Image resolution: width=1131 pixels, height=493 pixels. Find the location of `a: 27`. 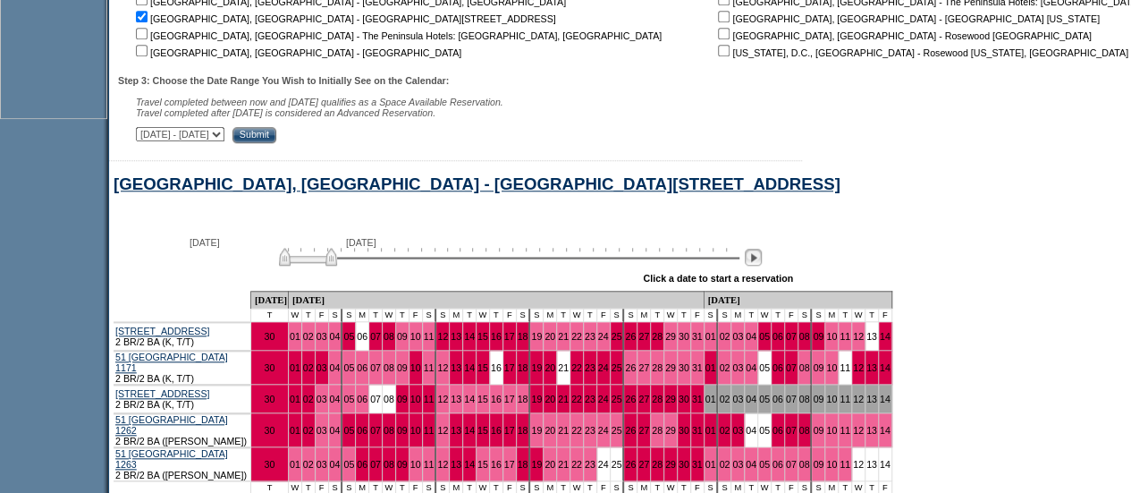

a: 27 is located at coordinates (644, 368).